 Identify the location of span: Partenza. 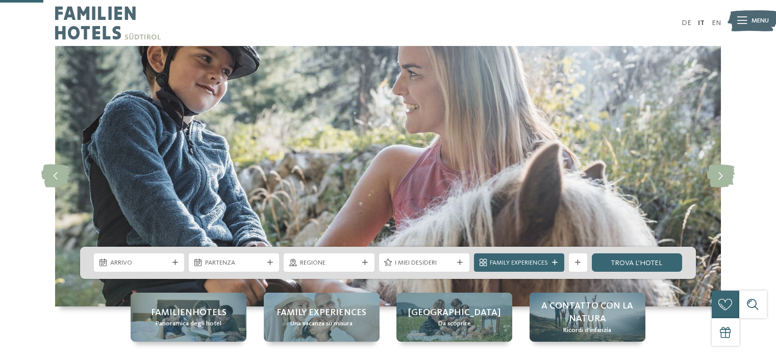
(234, 263).